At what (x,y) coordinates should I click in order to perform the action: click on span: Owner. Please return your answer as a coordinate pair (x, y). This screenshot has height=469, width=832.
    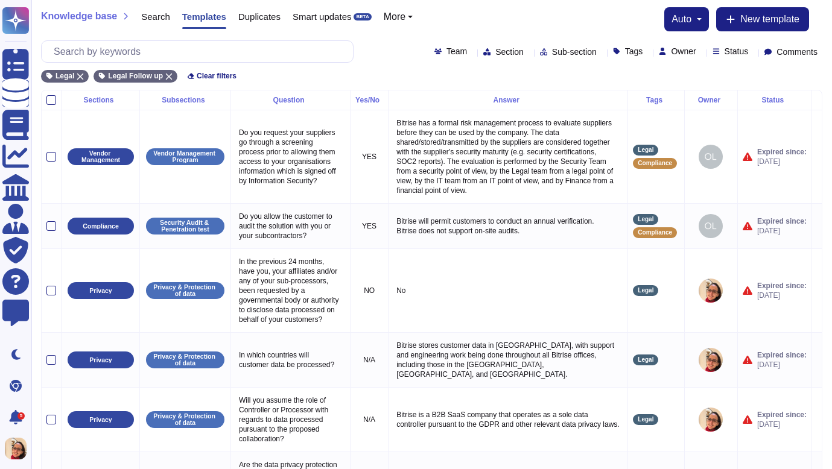
    Looking at the image, I should click on (683, 51).